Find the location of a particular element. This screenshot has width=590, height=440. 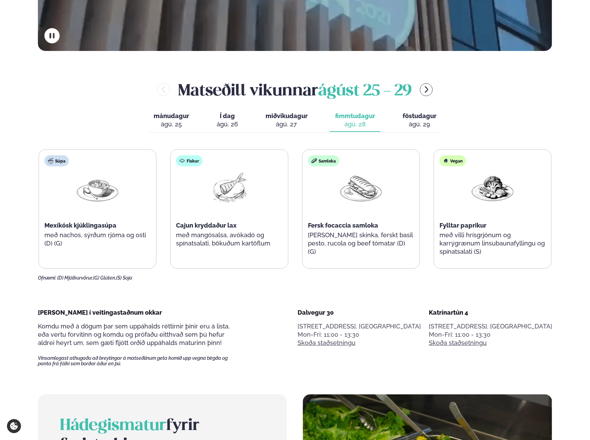

span: Hádegismatur is located at coordinates (113, 426).